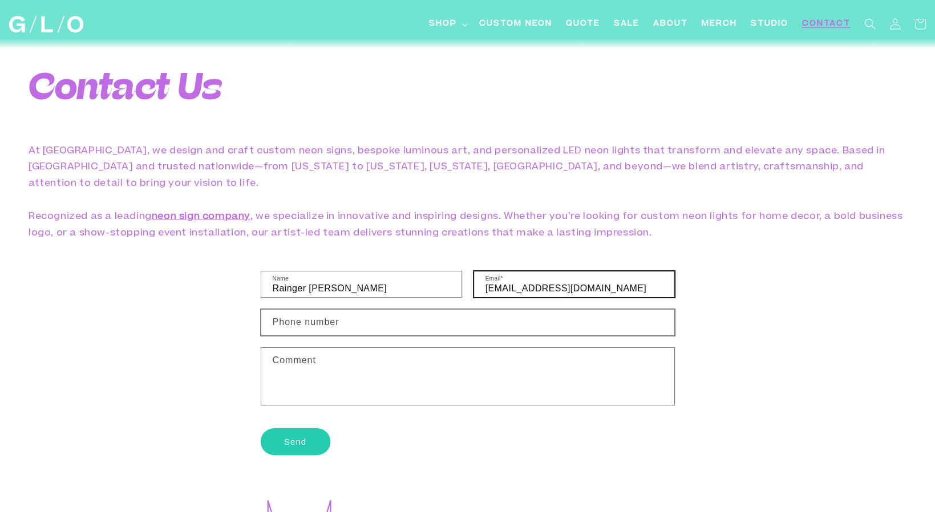 The height and width of the screenshot is (512, 935). I want to click on span: Merch, so click(719, 24).